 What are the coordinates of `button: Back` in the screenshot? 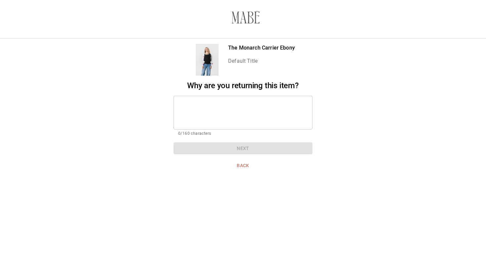 It's located at (243, 166).